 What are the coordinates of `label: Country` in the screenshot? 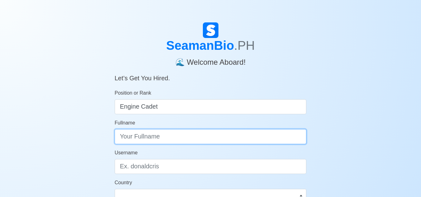 It's located at (123, 183).